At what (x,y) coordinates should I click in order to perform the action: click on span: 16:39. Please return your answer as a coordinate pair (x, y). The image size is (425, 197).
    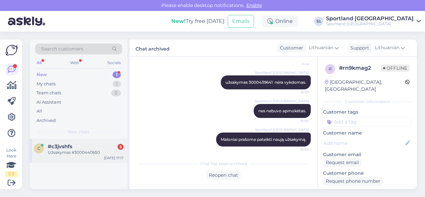
    Looking at the image, I should click on (296, 92).